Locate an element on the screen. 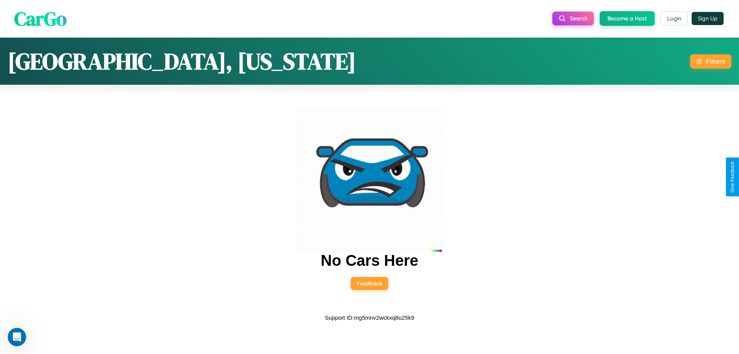 This screenshot has width=739, height=354. button: Login is located at coordinates (674, 18).